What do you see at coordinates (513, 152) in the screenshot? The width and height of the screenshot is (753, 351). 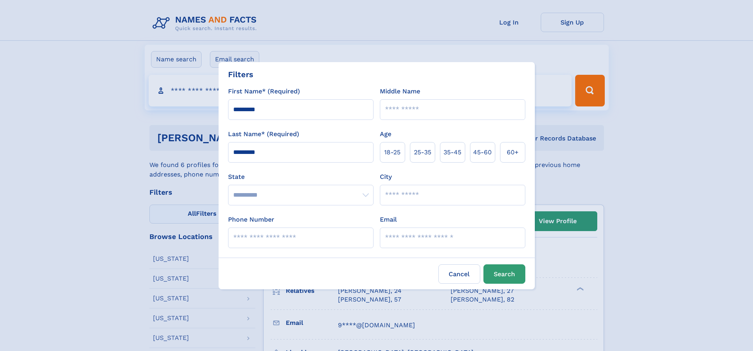 I see `span: 60+` at bounding box center [513, 152].